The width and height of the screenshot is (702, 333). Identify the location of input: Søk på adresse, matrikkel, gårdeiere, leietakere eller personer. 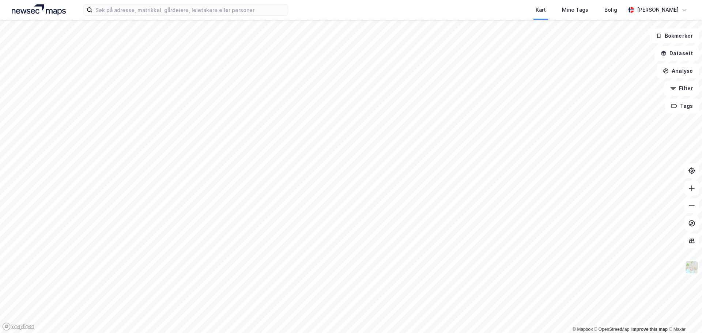
(190, 10).